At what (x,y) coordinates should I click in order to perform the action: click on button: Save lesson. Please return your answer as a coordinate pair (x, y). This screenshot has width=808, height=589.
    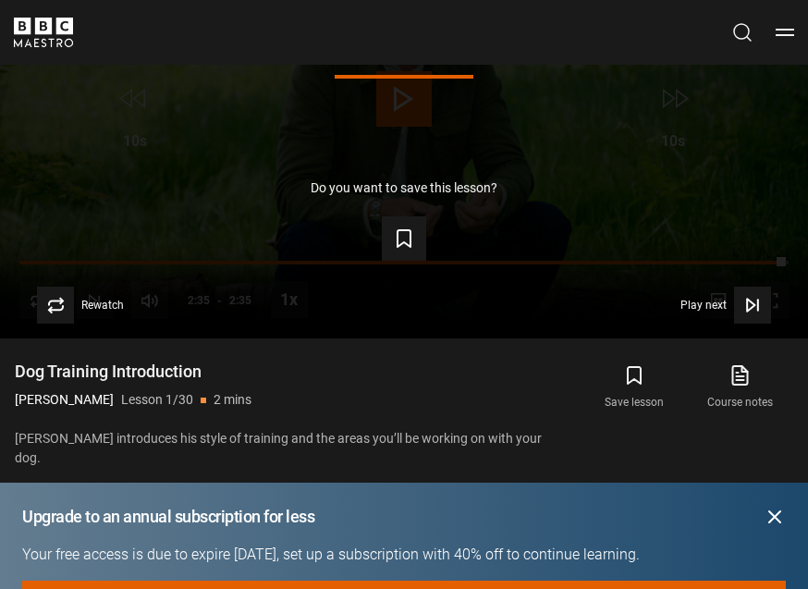
    Looking at the image, I should click on (634, 387).